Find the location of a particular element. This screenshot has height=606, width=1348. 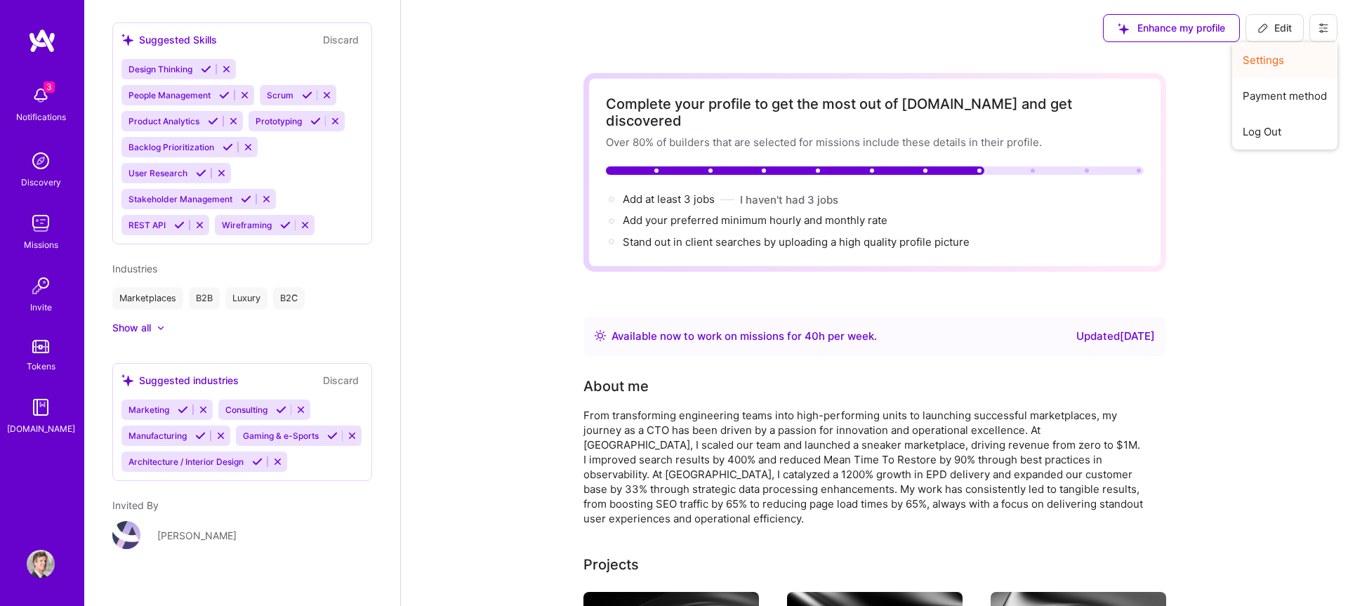

div: Missions is located at coordinates (41, 244).